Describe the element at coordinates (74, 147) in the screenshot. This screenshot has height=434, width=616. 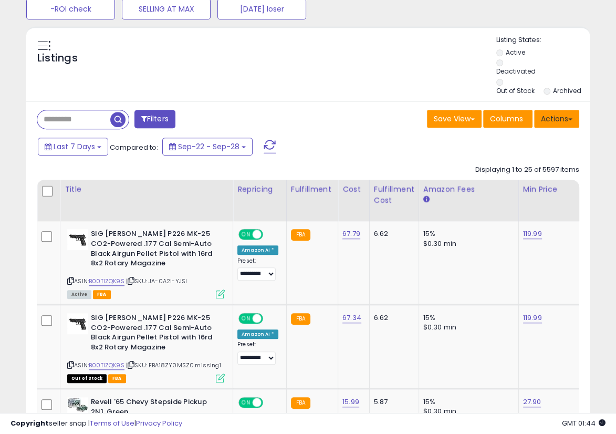
I see `span: Last 7 Days` at that location.